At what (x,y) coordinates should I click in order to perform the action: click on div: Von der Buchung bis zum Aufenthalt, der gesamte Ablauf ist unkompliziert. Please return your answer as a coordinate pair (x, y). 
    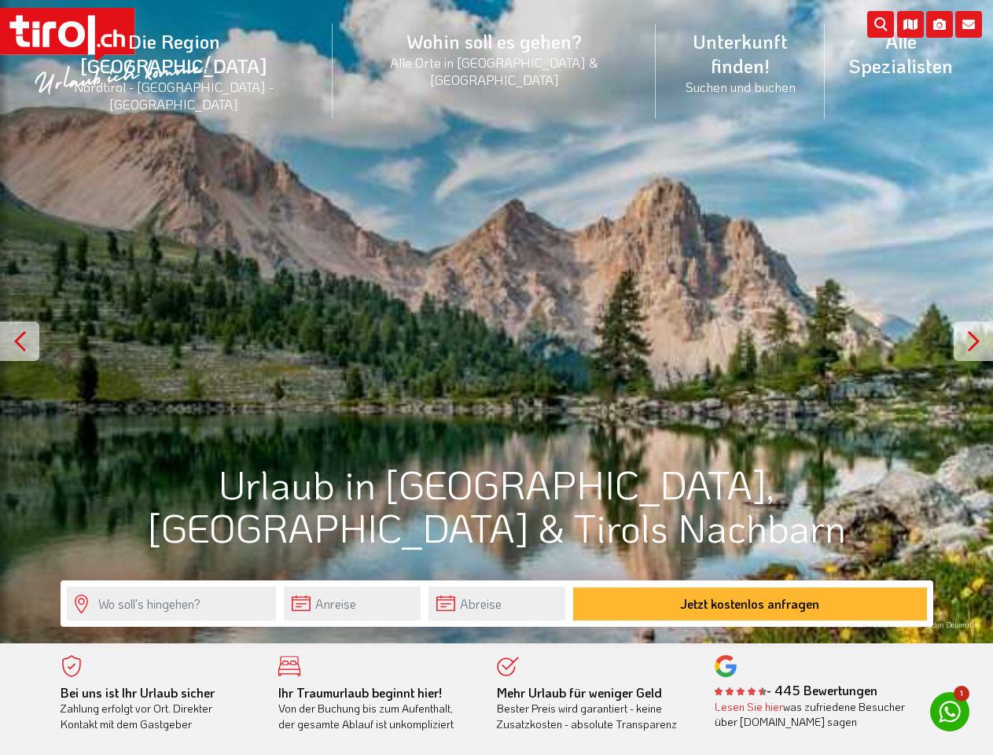
    Looking at the image, I should click on (376, 708).